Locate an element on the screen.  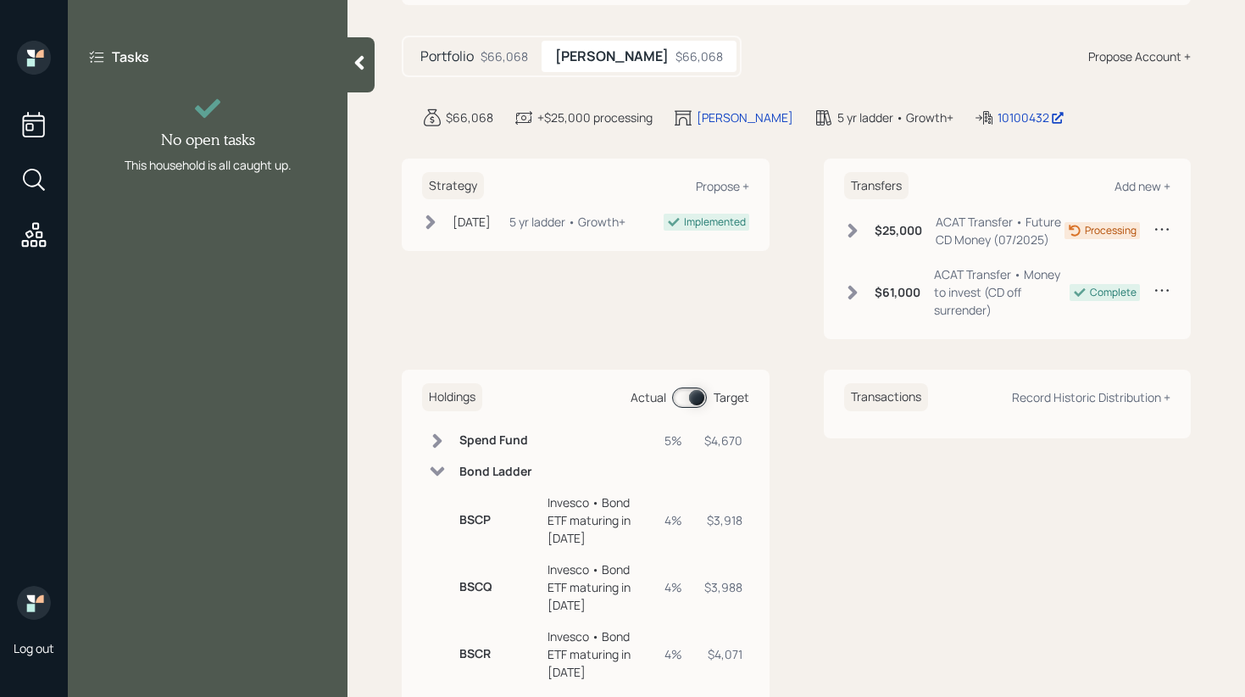
div: ACAT Transfer • Future CD Money (07/2025) is located at coordinates (1000, 231).